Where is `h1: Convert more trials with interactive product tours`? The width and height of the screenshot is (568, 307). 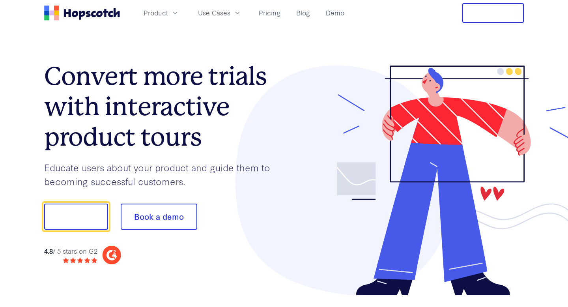
h1: Convert more trials with interactive product tours is located at coordinates (164, 106).